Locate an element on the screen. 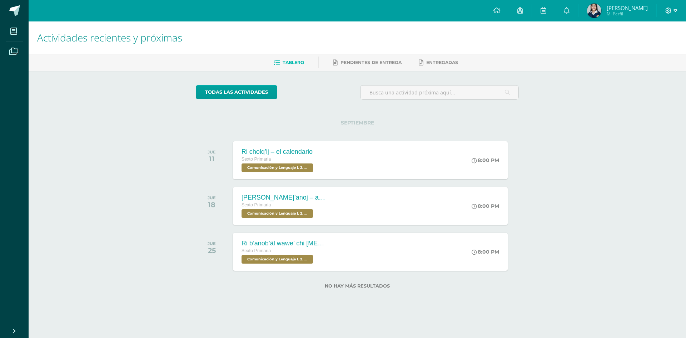  label: No hay más resultados is located at coordinates (357, 285).